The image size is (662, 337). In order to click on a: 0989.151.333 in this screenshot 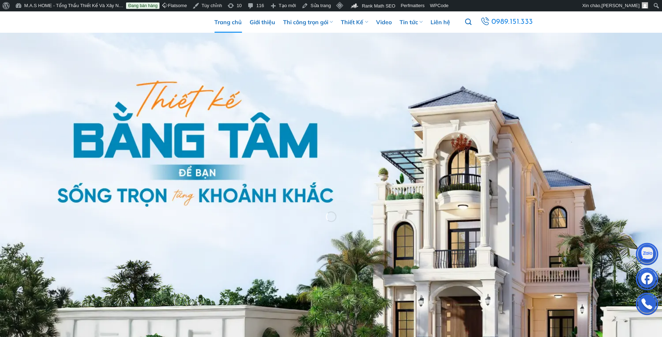, I will do `click(507, 22)`.